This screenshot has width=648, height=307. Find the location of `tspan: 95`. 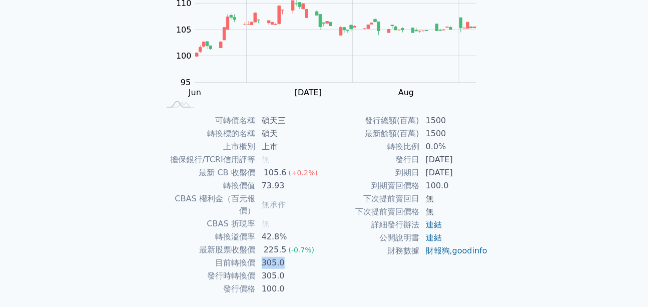

tspan: 95 is located at coordinates (186, 82).